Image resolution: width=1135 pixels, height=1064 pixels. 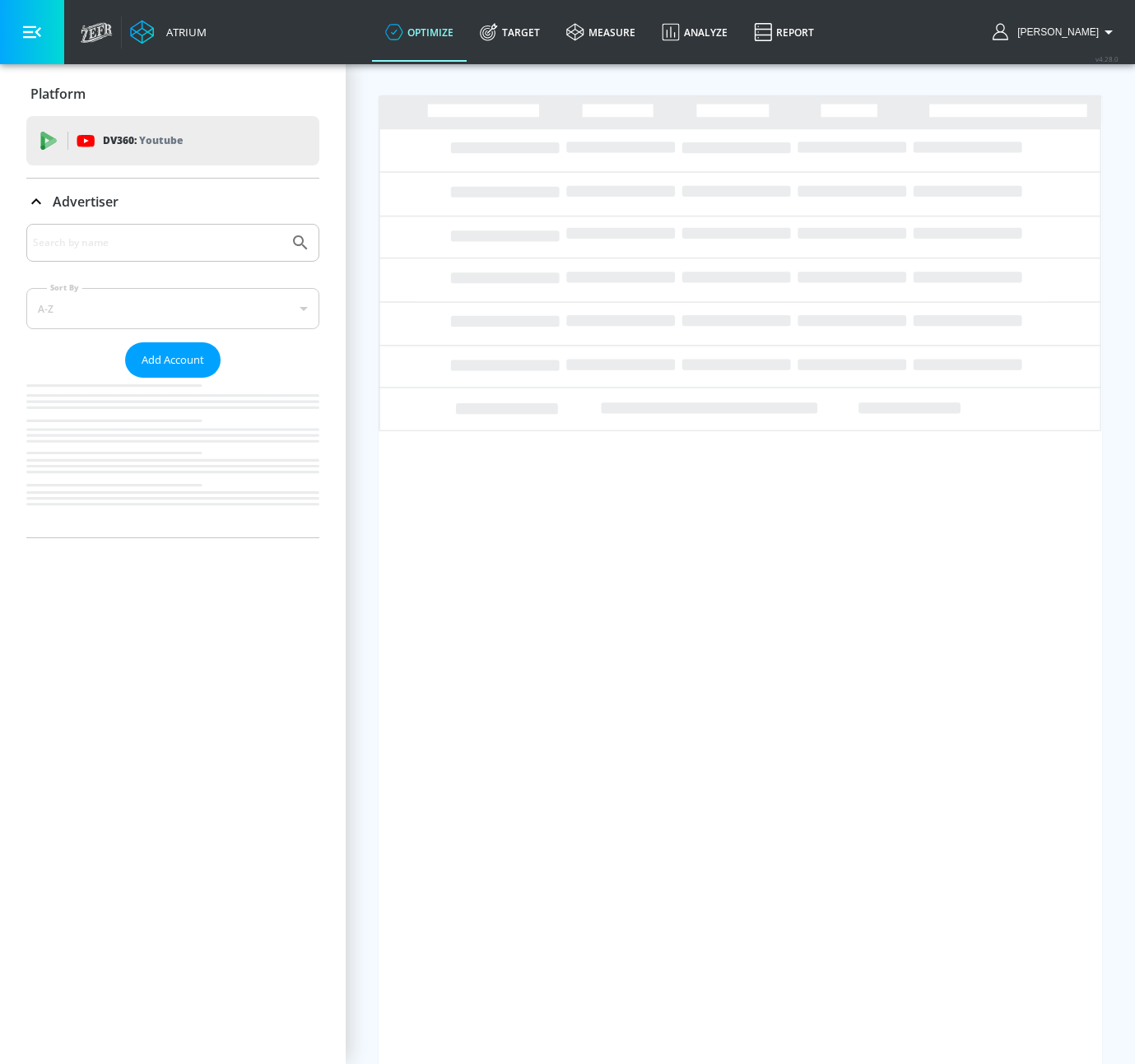 What do you see at coordinates (510, 32) in the screenshot?
I see `a: Target` at bounding box center [510, 32].